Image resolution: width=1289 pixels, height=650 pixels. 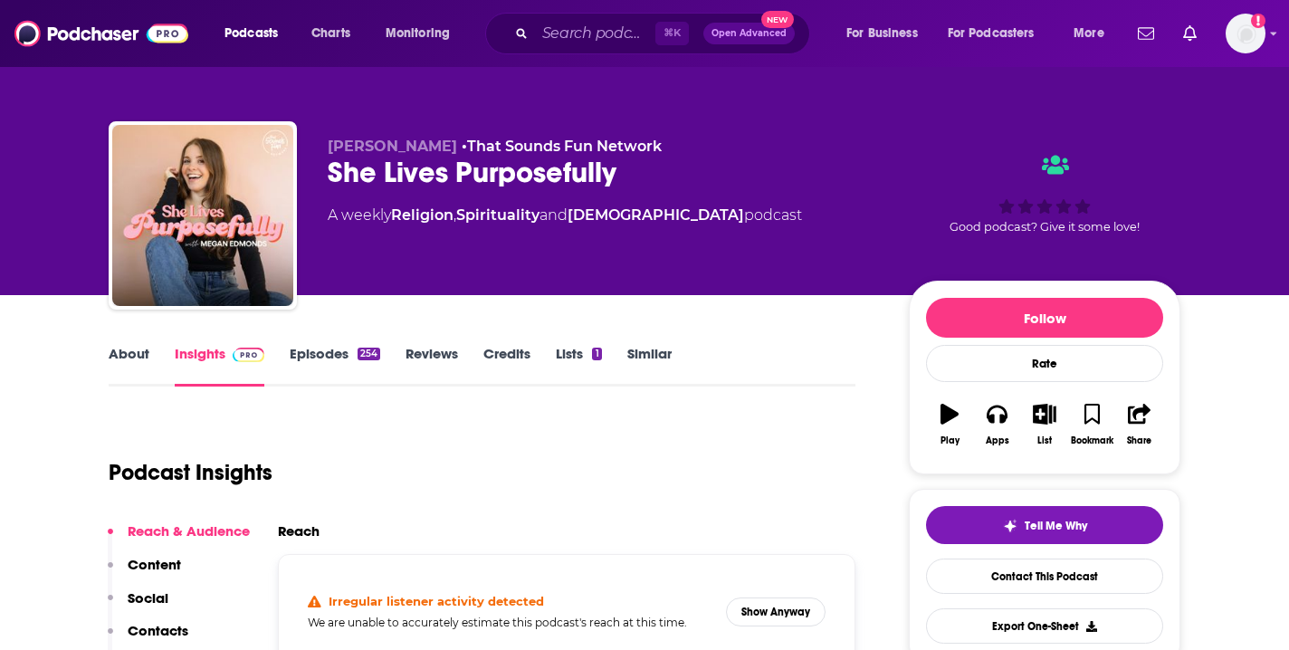 What do you see at coordinates (1044, 576) in the screenshot?
I see `a: Contact This Podcast` at bounding box center [1044, 576].